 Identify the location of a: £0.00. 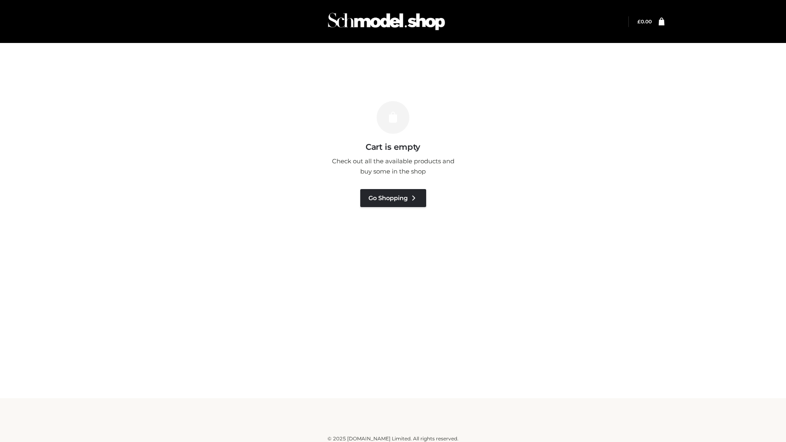
(645, 21).